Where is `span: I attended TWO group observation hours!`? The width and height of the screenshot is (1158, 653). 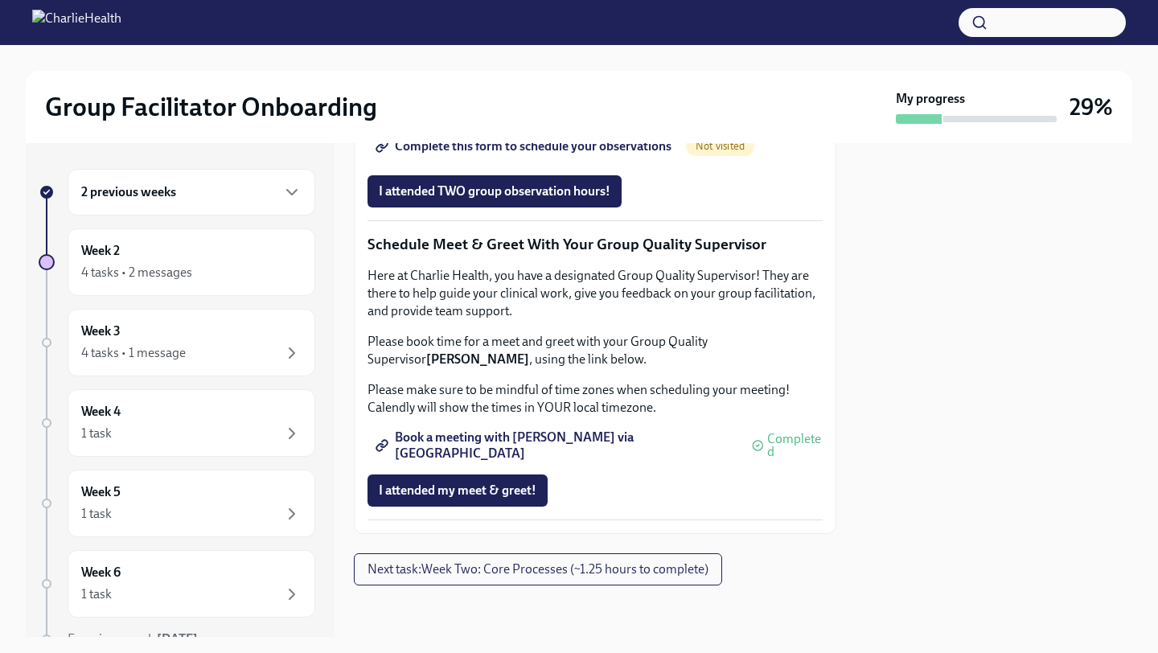 span: I attended TWO group observation hours! is located at coordinates (494, 191).